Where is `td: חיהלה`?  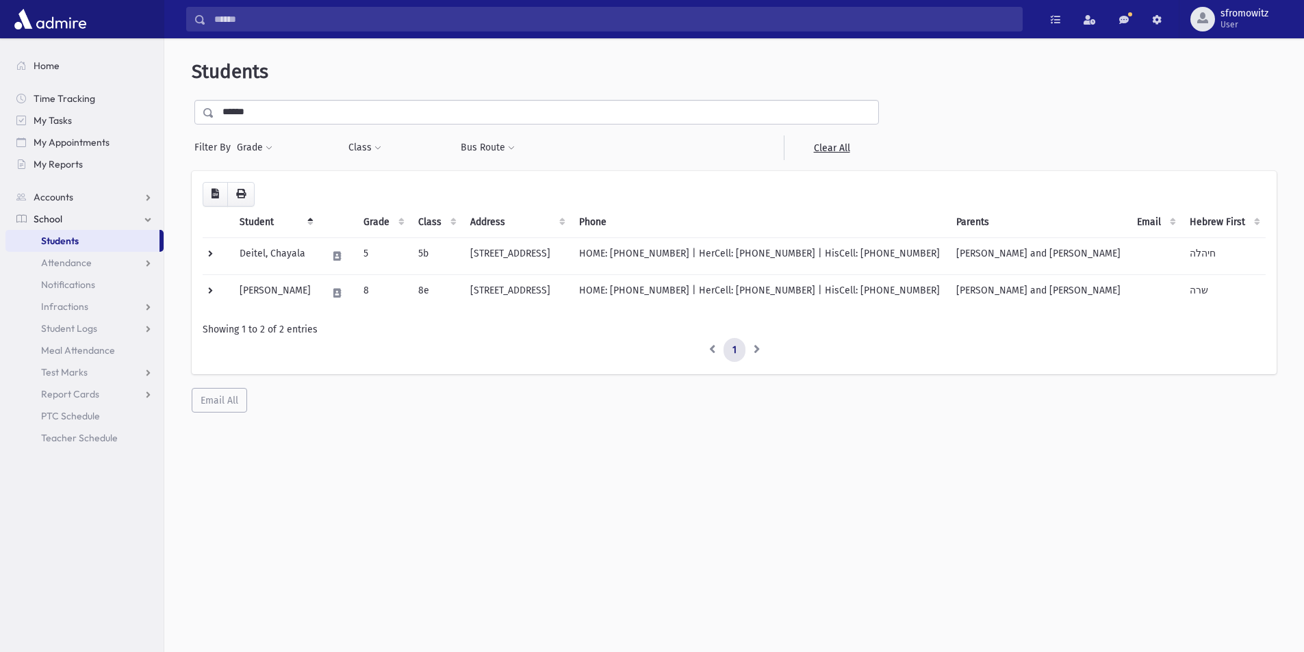 td: חיהלה is located at coordinates (1223, 256).